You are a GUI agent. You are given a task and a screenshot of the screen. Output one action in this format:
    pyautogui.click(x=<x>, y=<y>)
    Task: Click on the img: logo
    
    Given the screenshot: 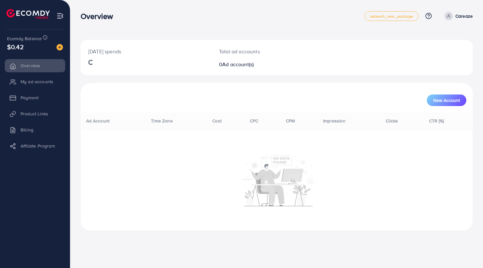 What is the action you would take?
    pyautogui.click(x=28, y=14)
    